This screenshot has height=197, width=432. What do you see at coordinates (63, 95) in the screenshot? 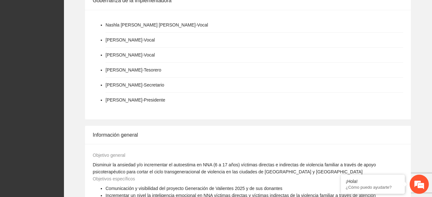
I see `span: Estamos en línea.` at bounding box center [63, 95].